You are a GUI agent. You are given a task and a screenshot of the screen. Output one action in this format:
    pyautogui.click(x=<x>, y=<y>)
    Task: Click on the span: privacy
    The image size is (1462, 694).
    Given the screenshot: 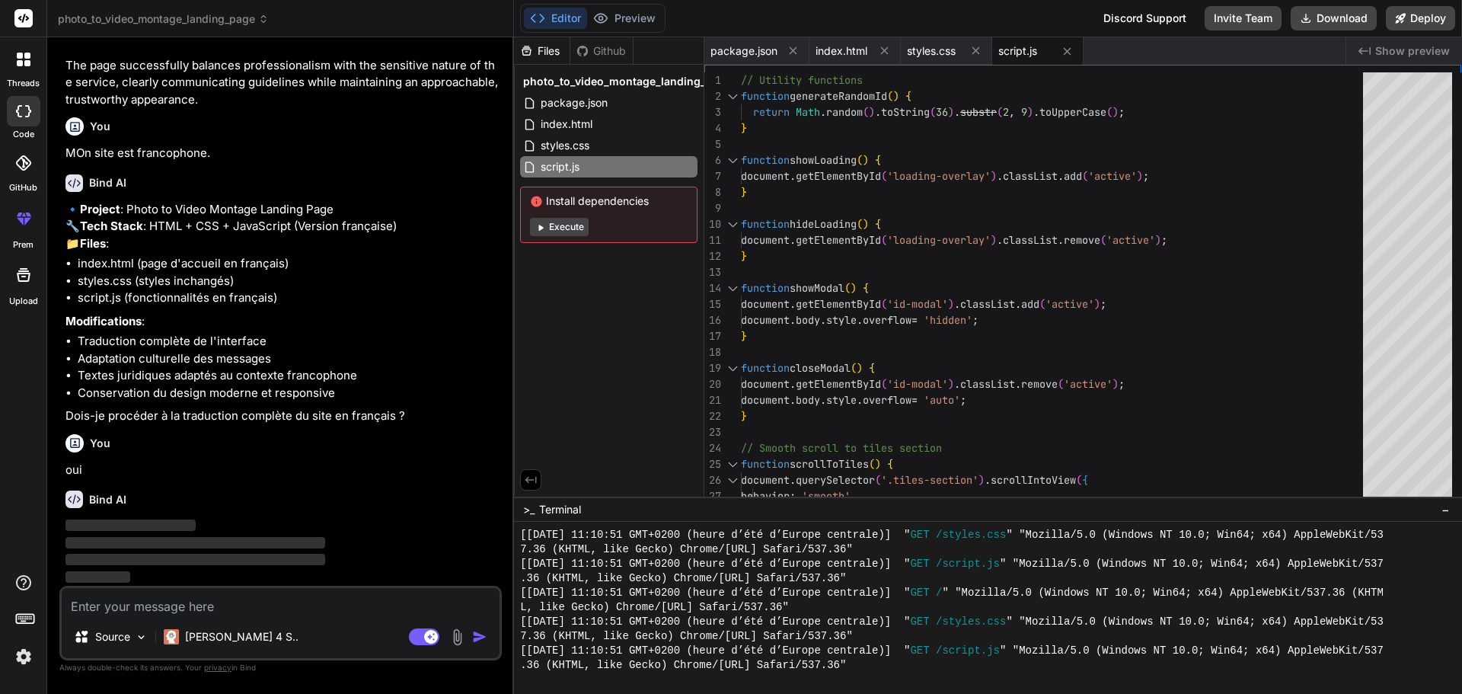 What is the action you would take?
    pyautogui.click(x=218, y=667)
    